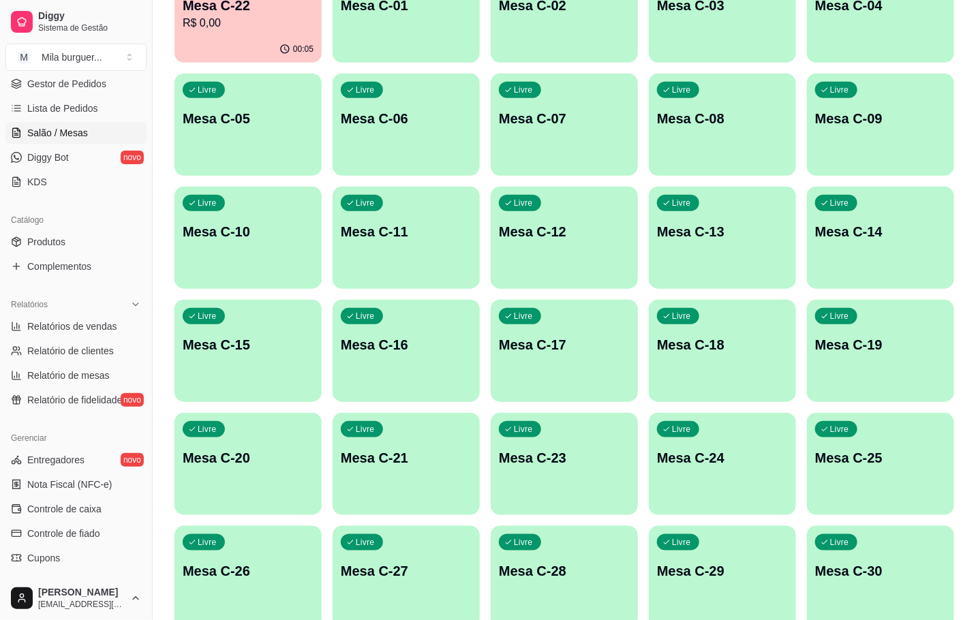 The height and width of the screenshot is (620, 976). I want to click on button: LivreMesa C-13, so click(722, 238).